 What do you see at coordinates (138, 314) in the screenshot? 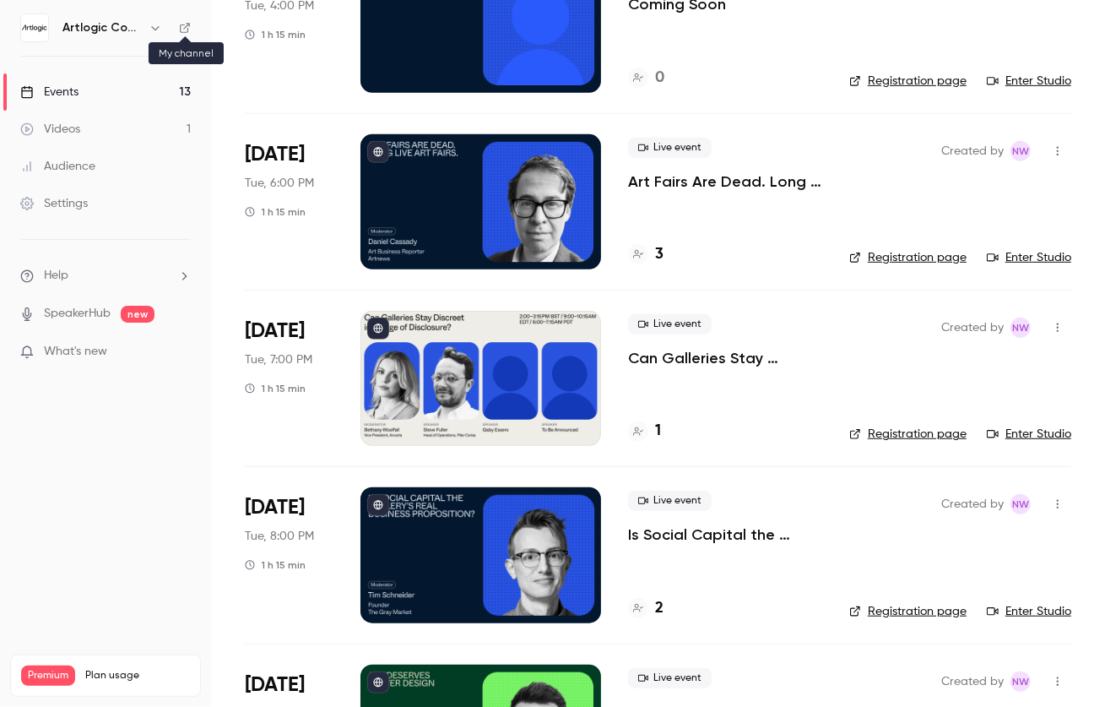
I see `span: new` at bounding box center [138, 314].